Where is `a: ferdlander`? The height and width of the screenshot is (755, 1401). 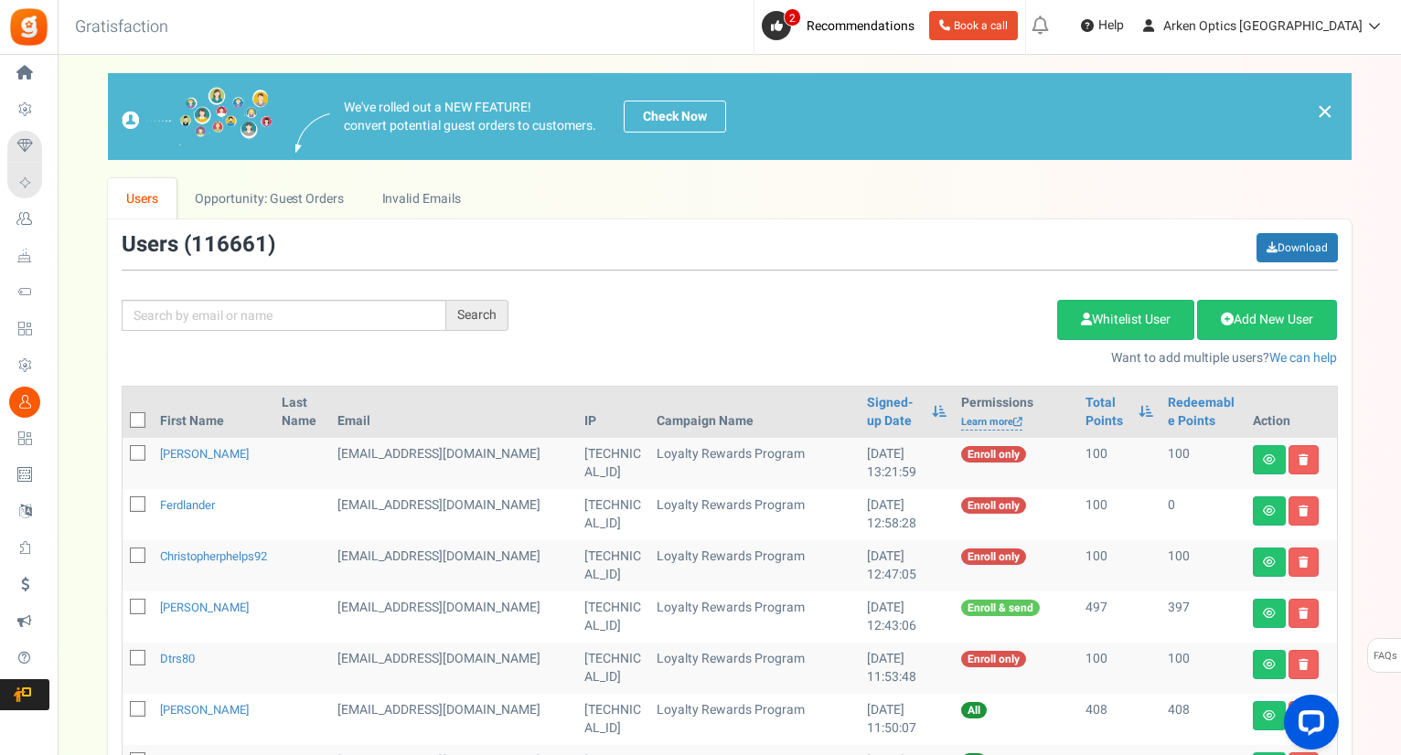
a: ferdlander is located at coordinates (187, 505).